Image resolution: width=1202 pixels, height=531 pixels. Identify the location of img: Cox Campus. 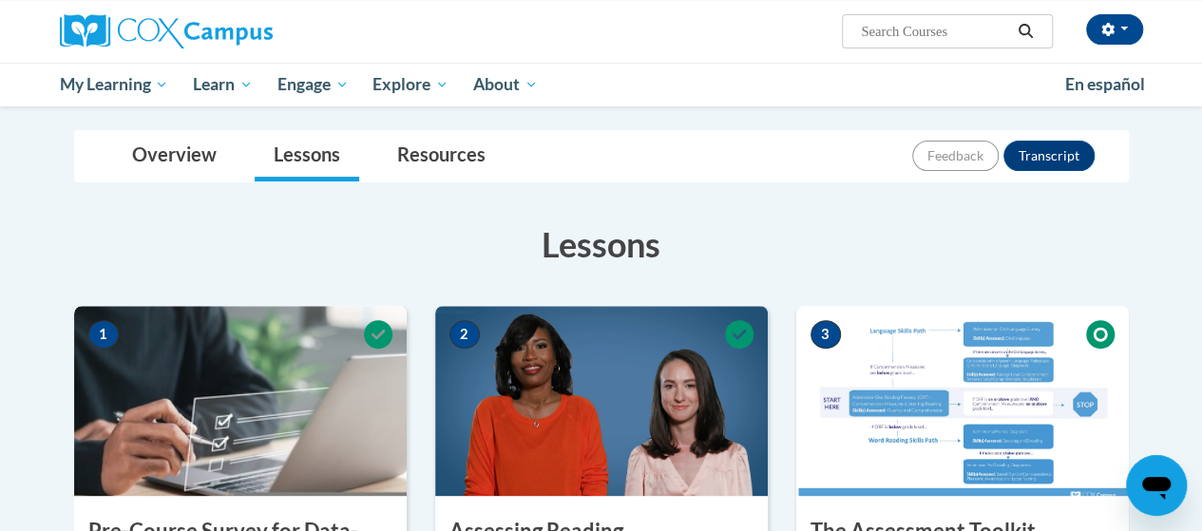
(166, 31).